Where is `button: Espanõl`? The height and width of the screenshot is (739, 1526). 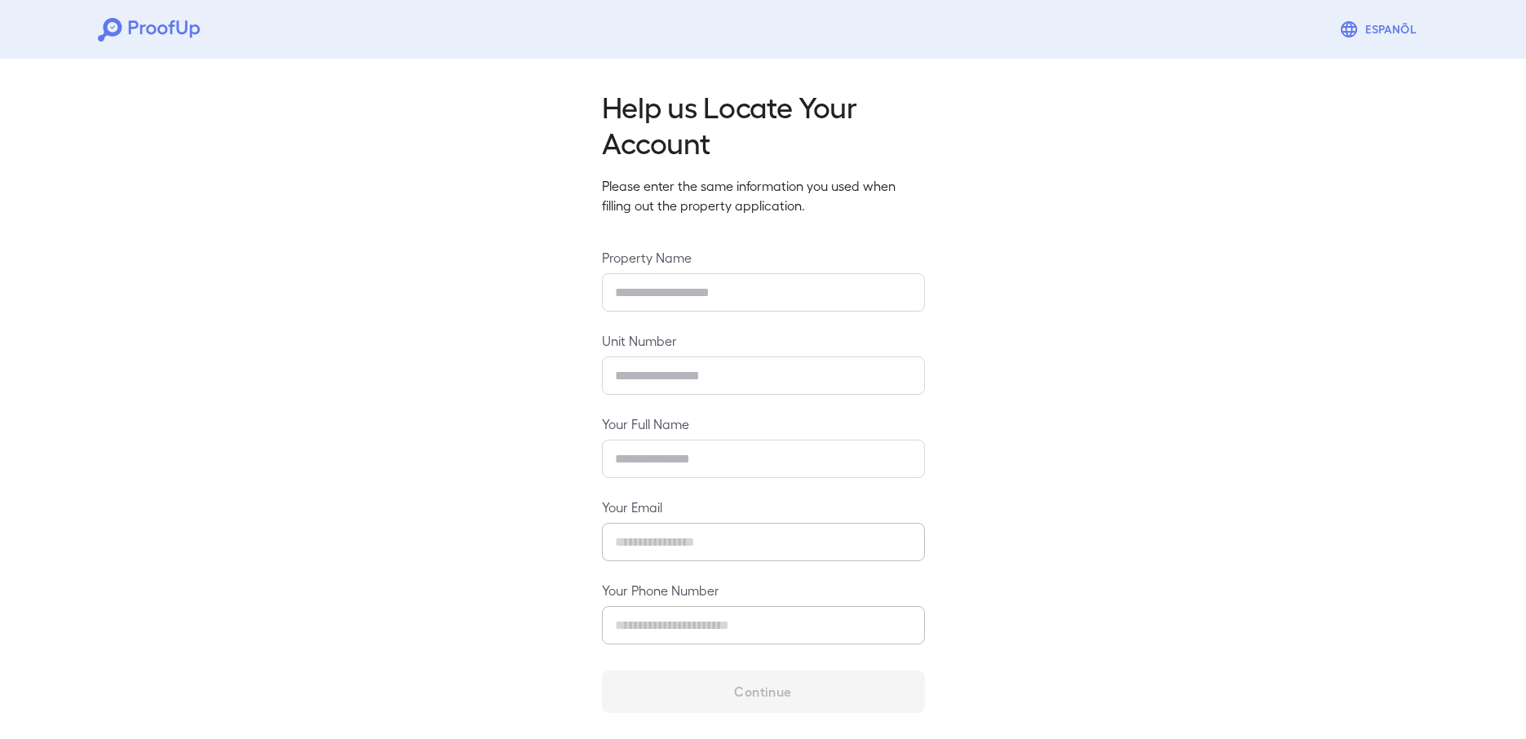 button: Espanõl is located at coordinates (1380, 29).